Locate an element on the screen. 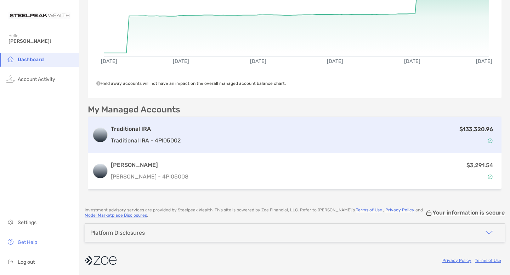 The height and width of the screenshot is (275, 510). img: get-help icon is located at coordinates (11, 242).